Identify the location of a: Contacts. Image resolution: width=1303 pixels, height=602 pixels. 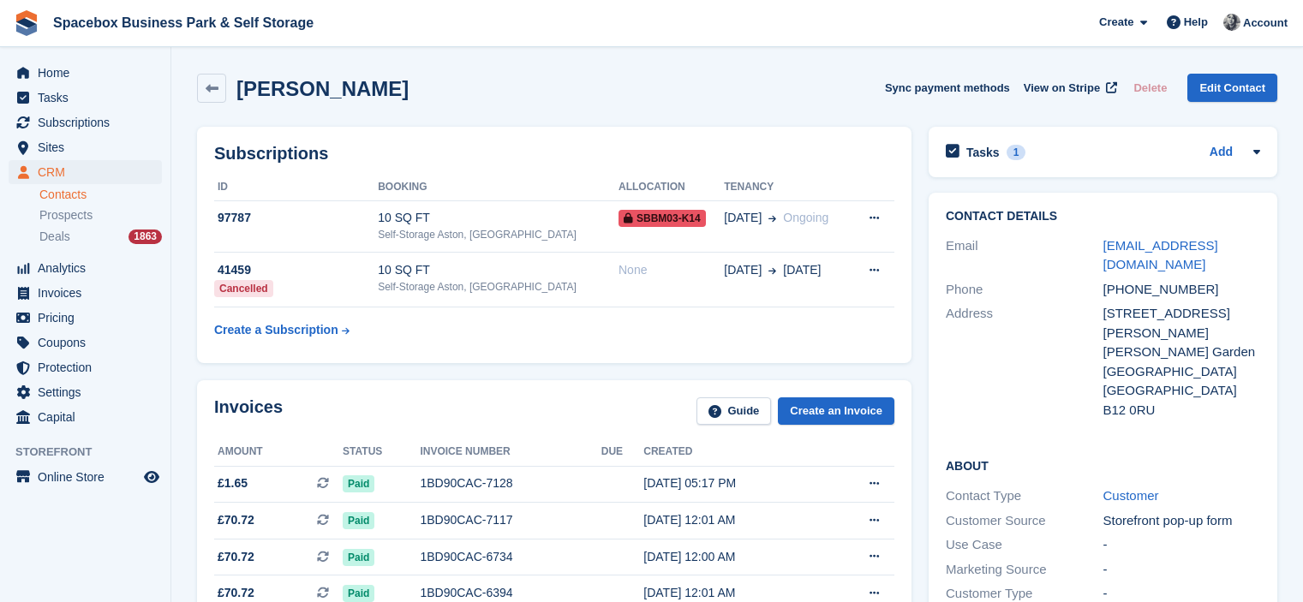
(100, 194).